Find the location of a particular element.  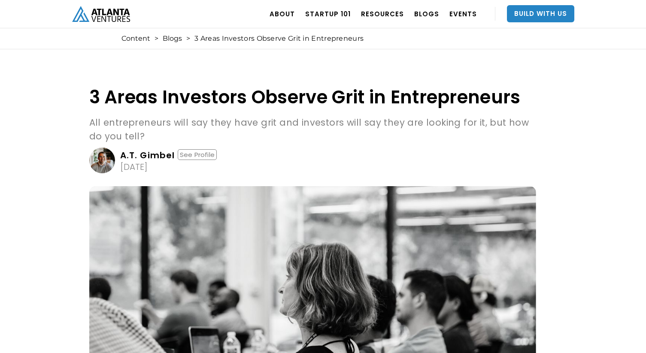

a: BLOGS is located at coordinates (427, 14).